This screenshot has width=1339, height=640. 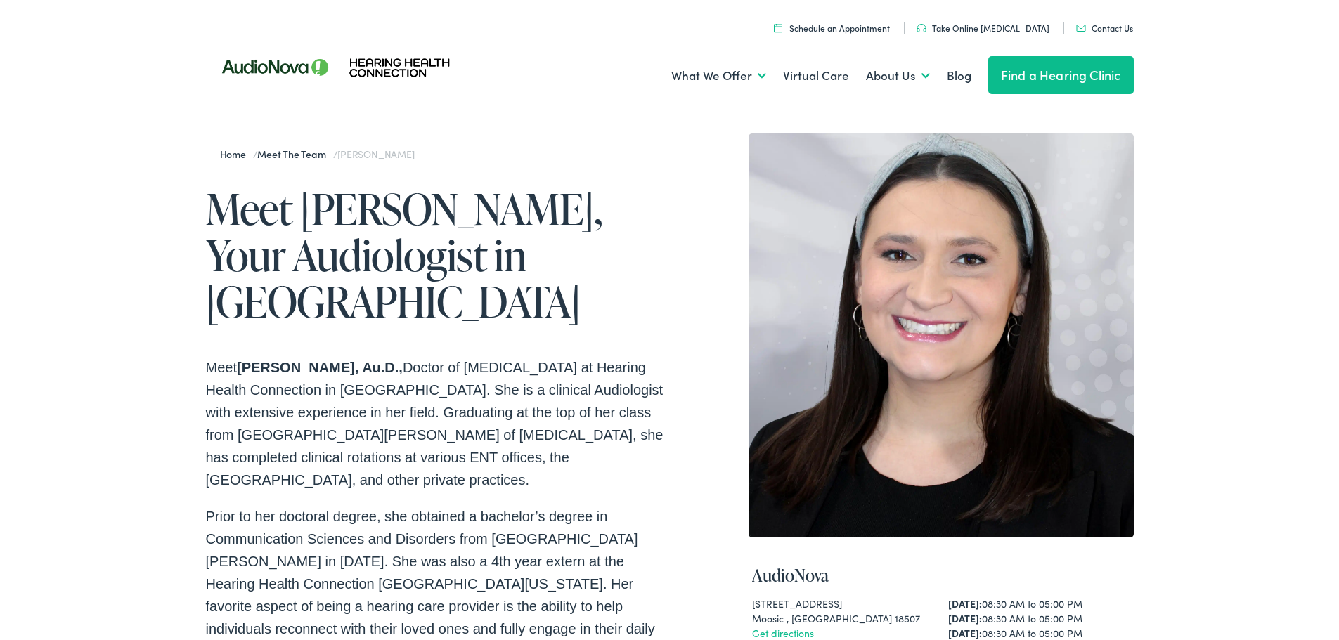 I want to click on a: About Us, so click(x=898, y=76).